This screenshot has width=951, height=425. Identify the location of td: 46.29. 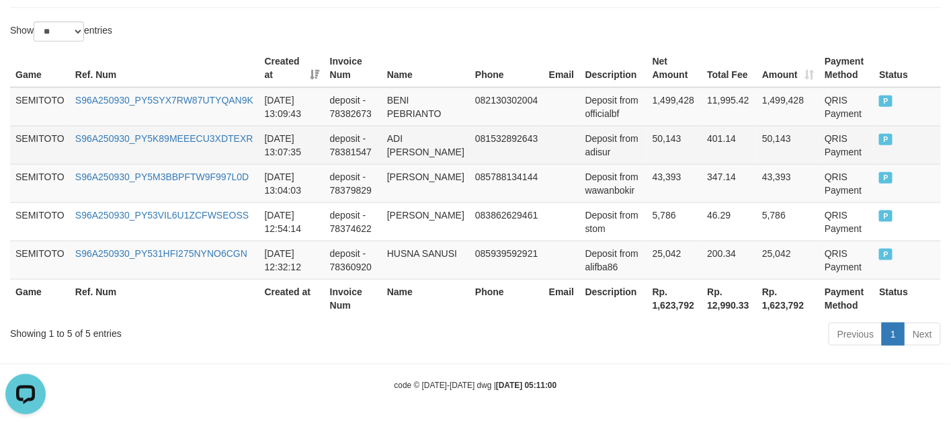
(729, 221).